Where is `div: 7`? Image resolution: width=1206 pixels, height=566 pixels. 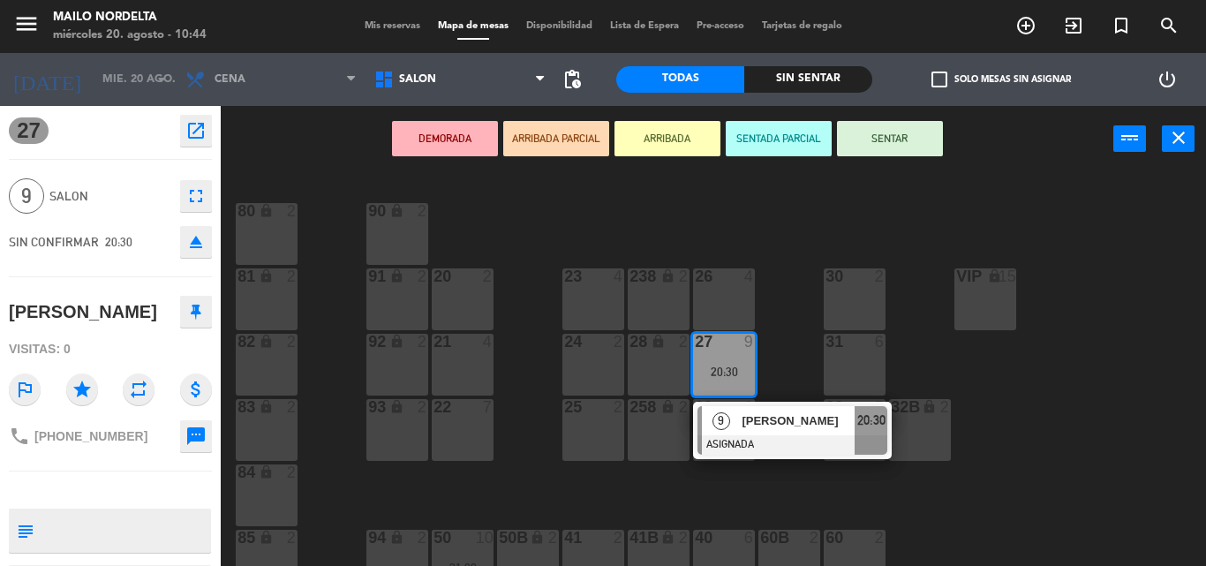
div: 7 is located at coordinates (488, 407).